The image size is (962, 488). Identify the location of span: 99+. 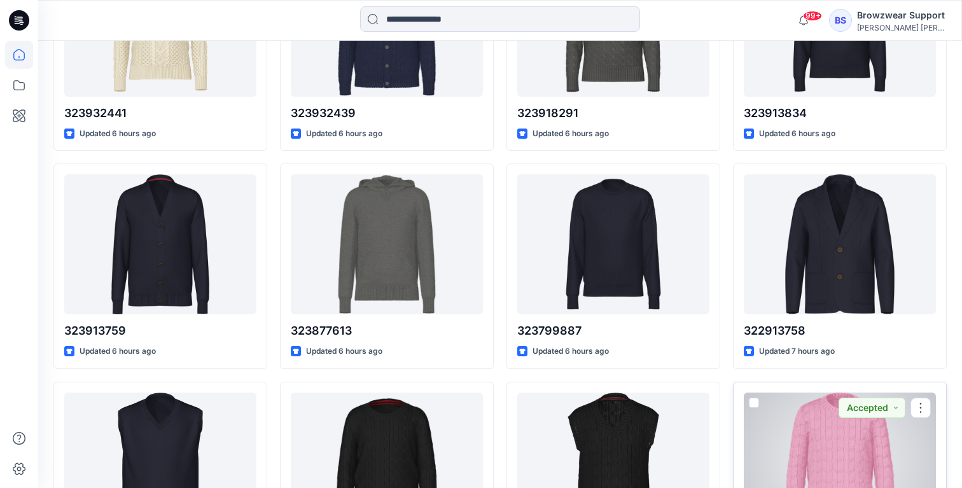
(812, 16).